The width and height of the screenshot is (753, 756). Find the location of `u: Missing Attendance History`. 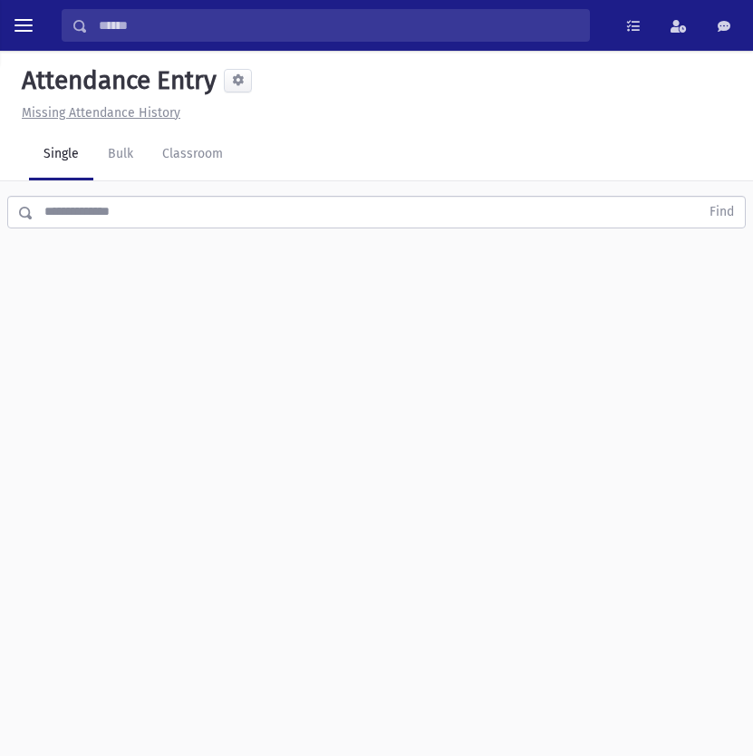

u: Missing Attendance History is located at coordinates (101, 112).